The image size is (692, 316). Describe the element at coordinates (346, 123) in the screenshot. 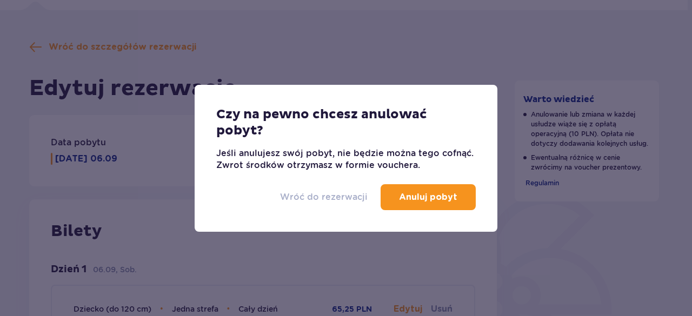

I see `p: Czy na pewno chcesz anulować pobyt?` at that location.